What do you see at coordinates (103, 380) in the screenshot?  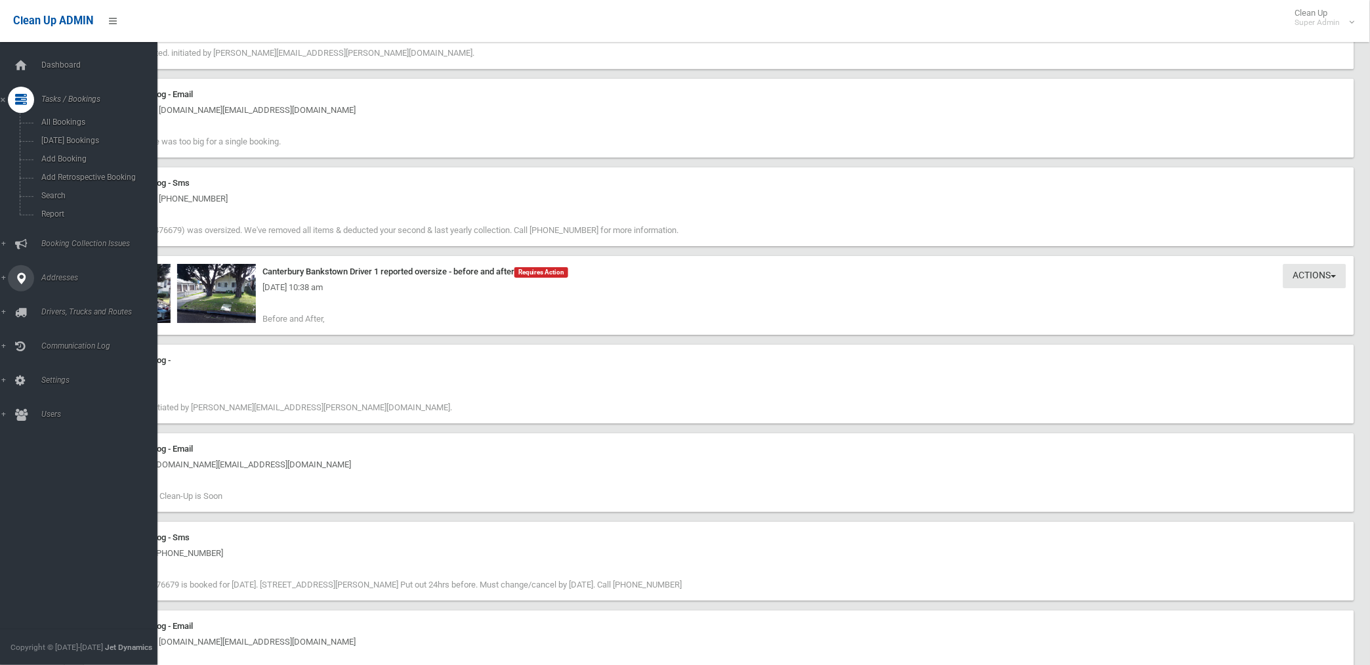 I see `span: Settings` at bounding box center [103, 380].